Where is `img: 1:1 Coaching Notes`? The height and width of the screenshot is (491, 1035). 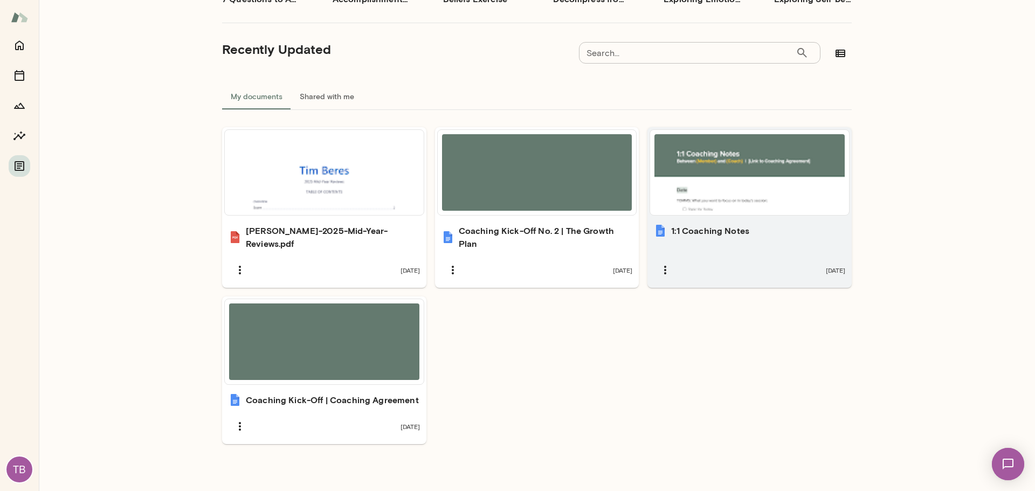
img: 1:1 Coaching Notes is located at coordinates (660, 231).